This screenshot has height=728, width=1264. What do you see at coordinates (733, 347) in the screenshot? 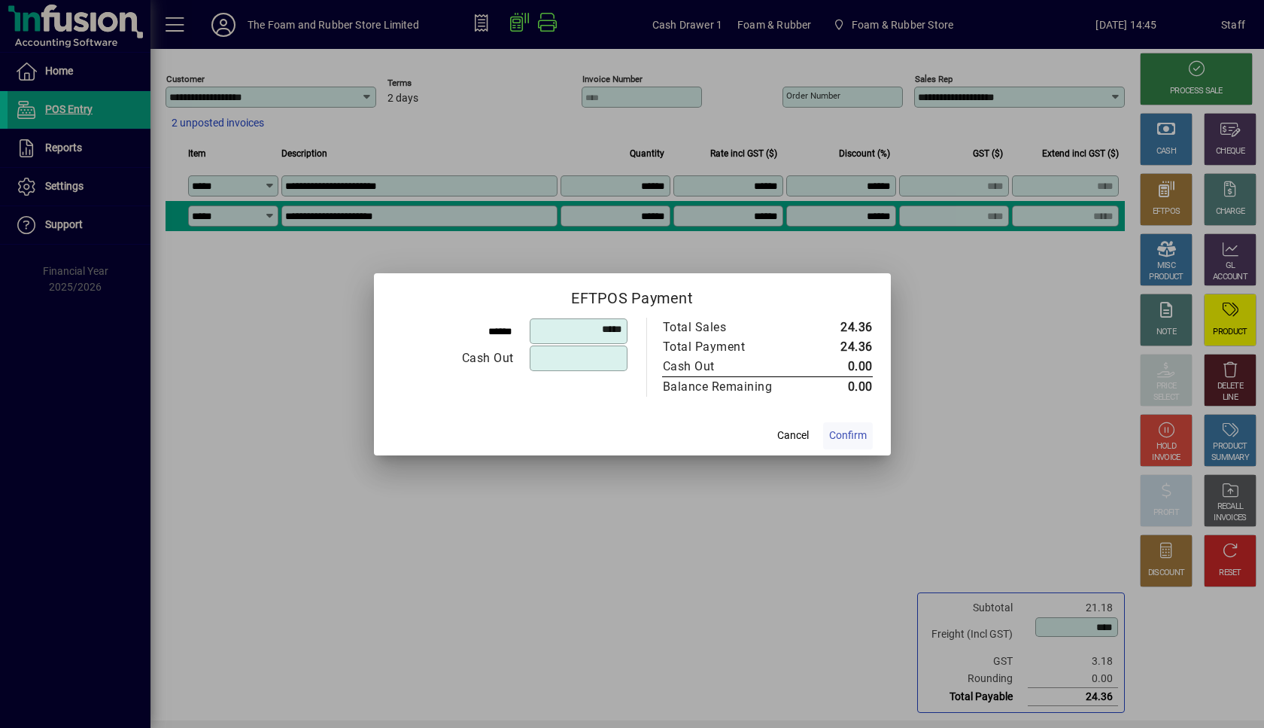
I see `td: Total Payment` at bounding box center [733, 347].